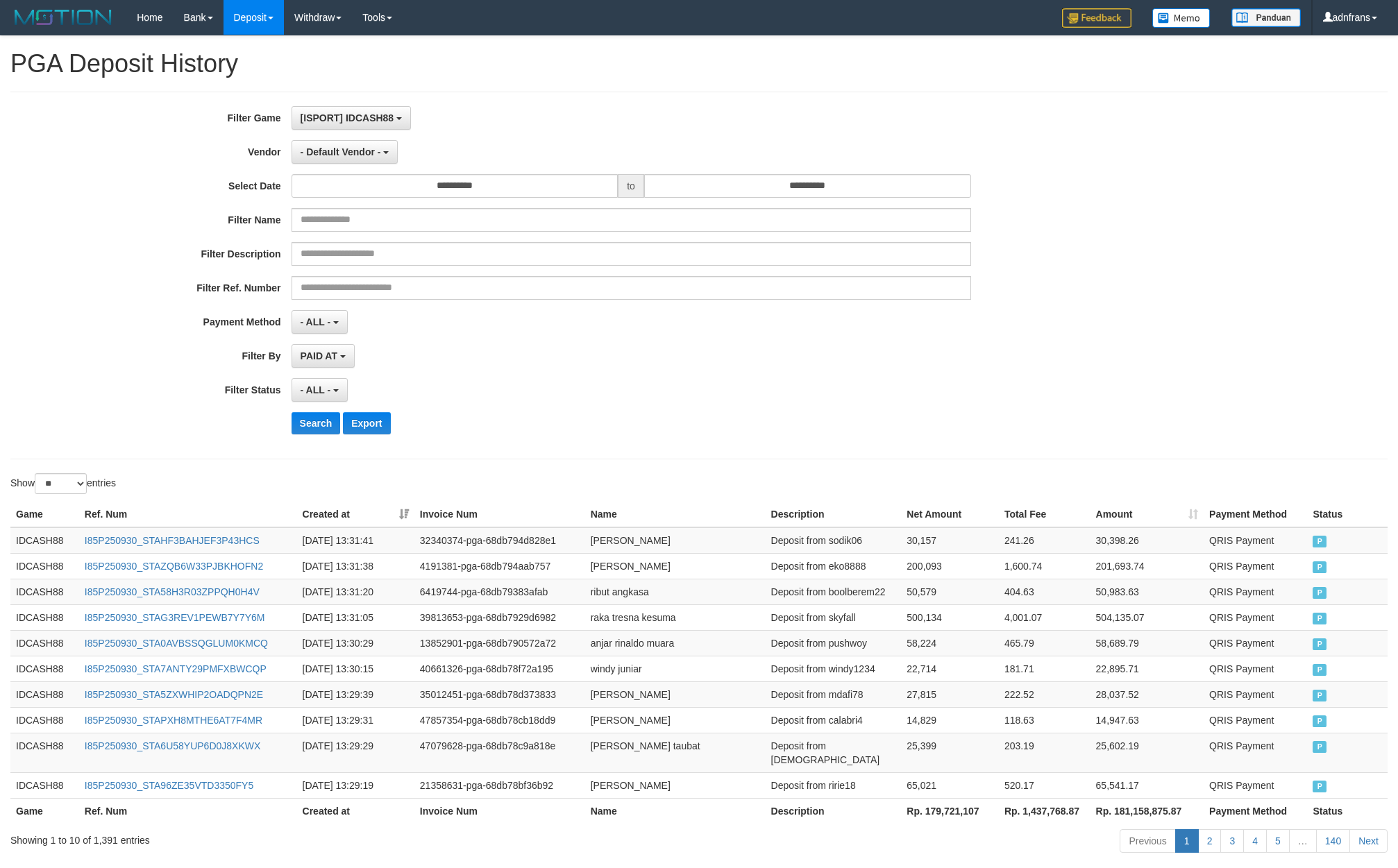 Image resolution: width=1398 pixels, height=868 pixels. Describe the element at coordinates (1181, 18) in the screenshot. I see `img: Button%20Memo.svg` at that location.